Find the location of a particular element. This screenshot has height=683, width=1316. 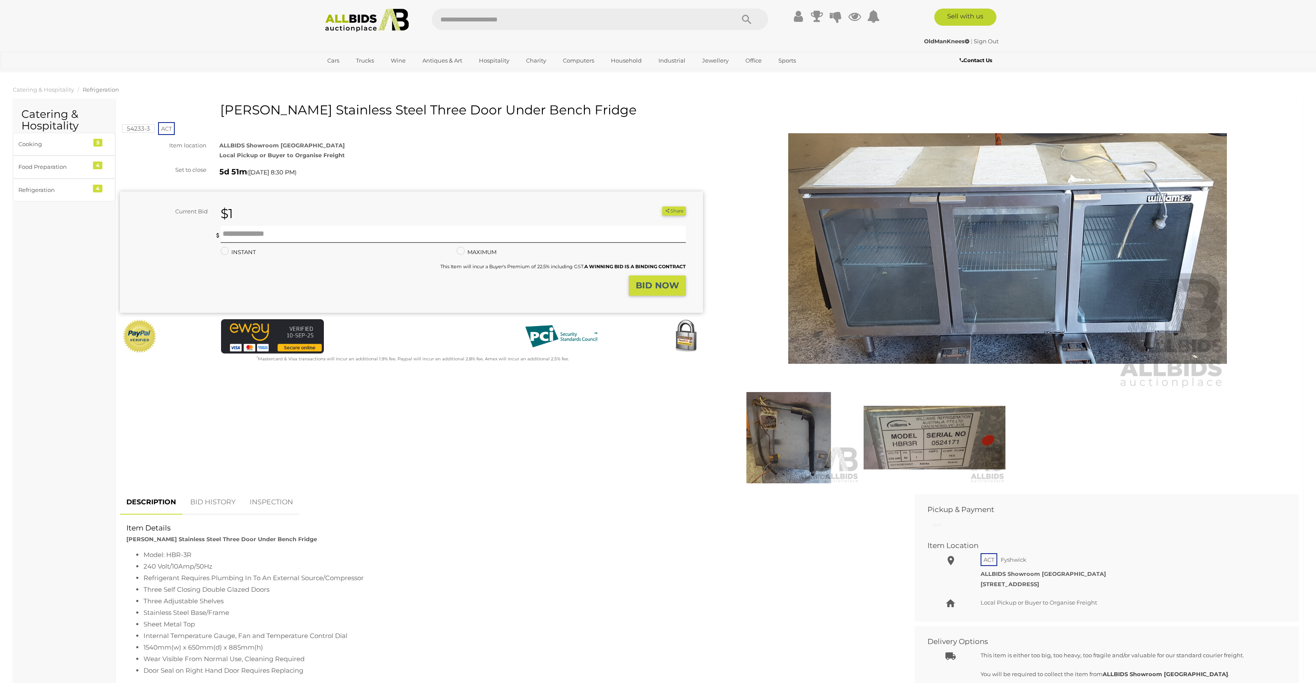

li: Unwatch this item is located at coordinates (657, 211).